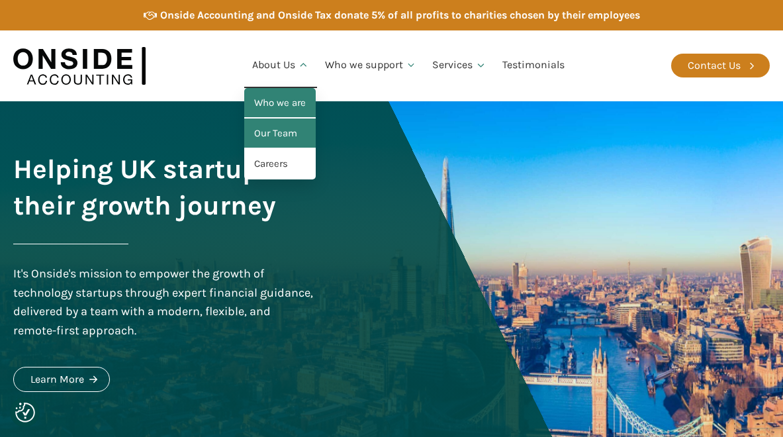  I want to click on img: Onside Accounting, so click(79, 66).